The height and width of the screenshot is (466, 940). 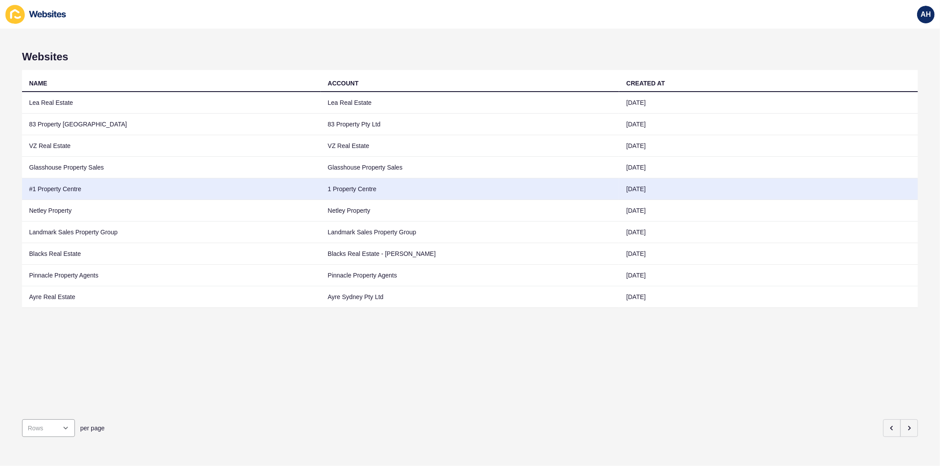 What do you see at coordinates (172, 297) in the screenshot?
I see `td: Ayre Real Estate` at bounding box center [172, 297].